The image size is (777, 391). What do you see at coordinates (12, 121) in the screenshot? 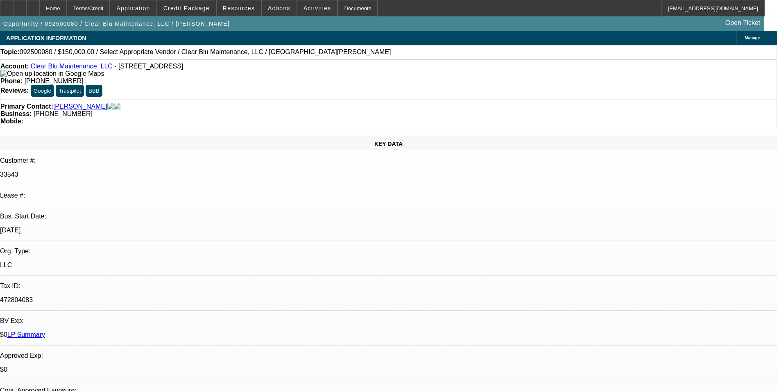
I see `strong: Mobile:` at bounding box center [12, 121].